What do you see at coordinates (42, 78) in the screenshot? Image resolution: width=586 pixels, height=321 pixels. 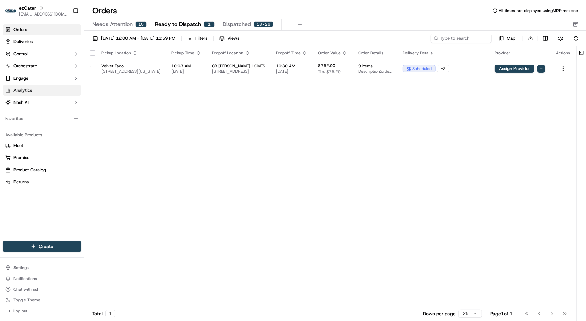 I see `button: Engage` at bounding box center [42, 78].